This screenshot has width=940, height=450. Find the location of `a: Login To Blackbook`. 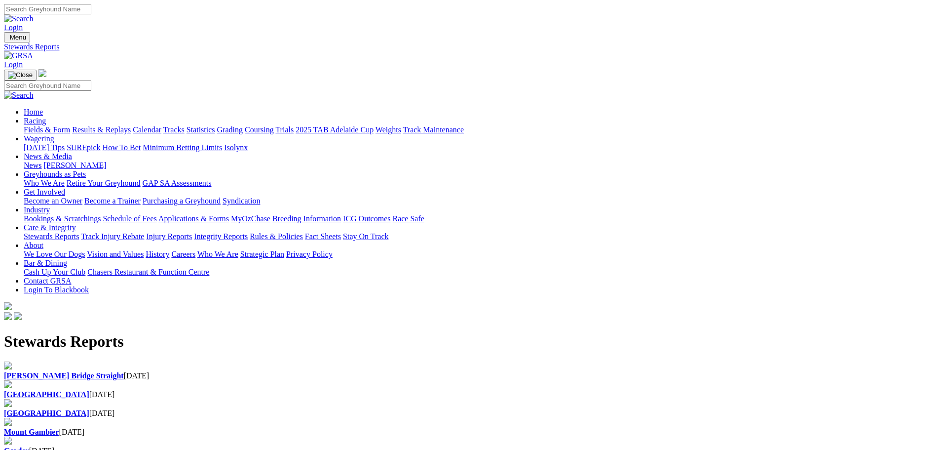

a: Login To Blackbook is located at coordinates (56, 289).